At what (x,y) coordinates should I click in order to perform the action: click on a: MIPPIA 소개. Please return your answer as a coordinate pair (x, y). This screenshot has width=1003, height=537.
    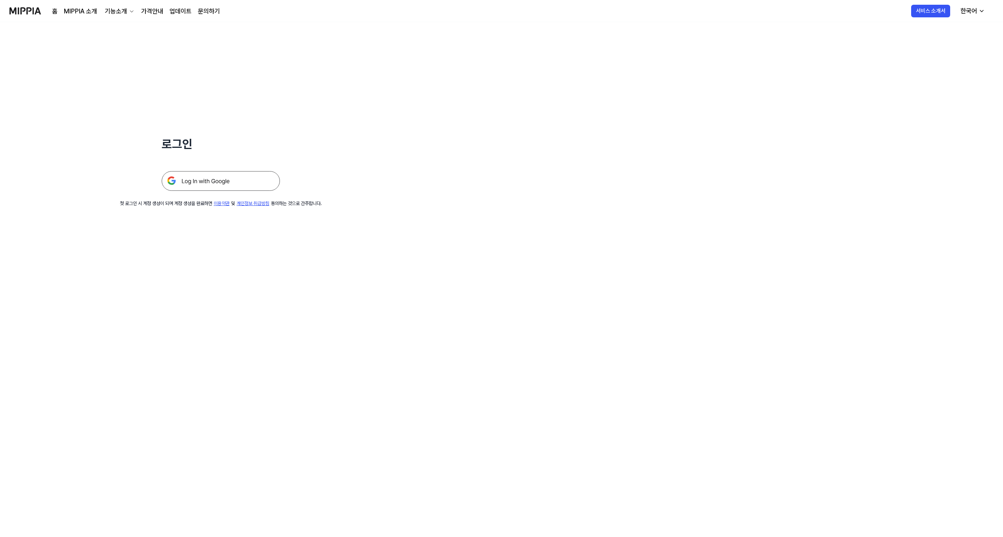
    Looking at the image, I should click on (80, 11).